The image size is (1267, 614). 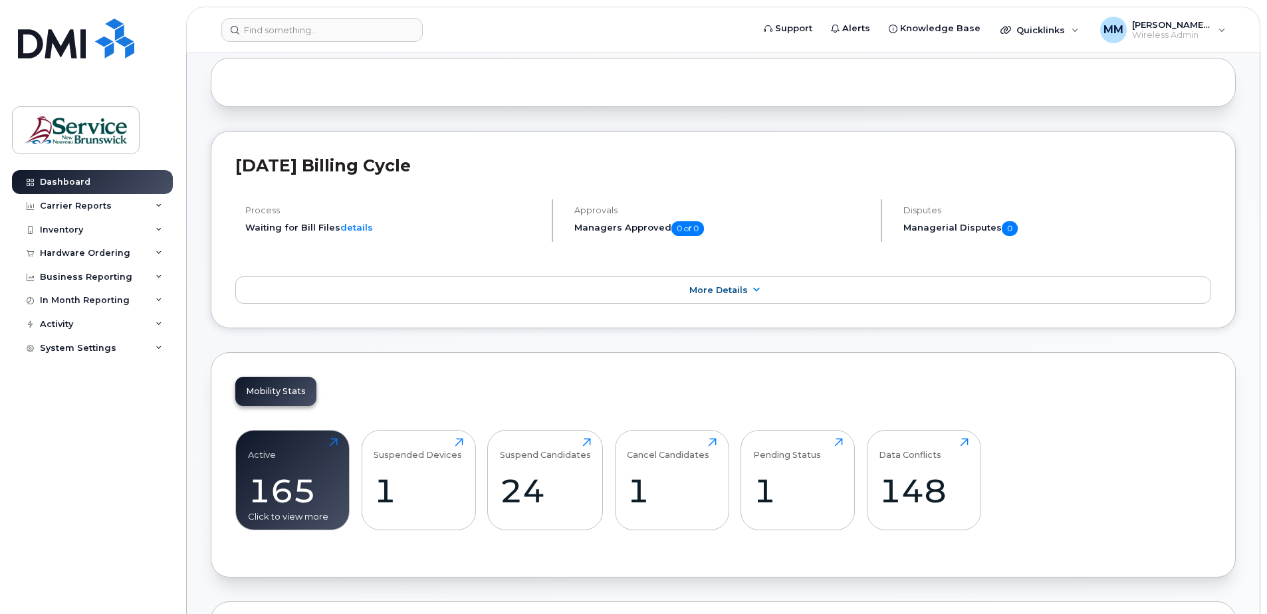 What do you see at coordinates (1040, 30) in the screenshot?
I see `span: Quicklinks` at bounding box center [1040, 30].